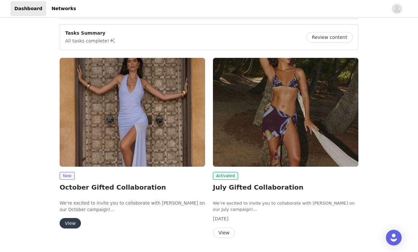 Image resolution: width=418 pixels, height=252 pixels. What do you see at coordinates (90, 41) in the screenshot?
I see `p: All tasks complete!` at bounding box center [90, 41].